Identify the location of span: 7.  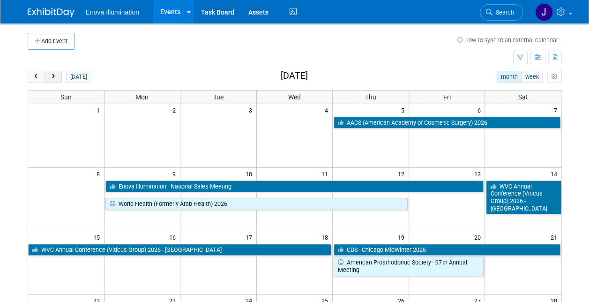
(557, 110).